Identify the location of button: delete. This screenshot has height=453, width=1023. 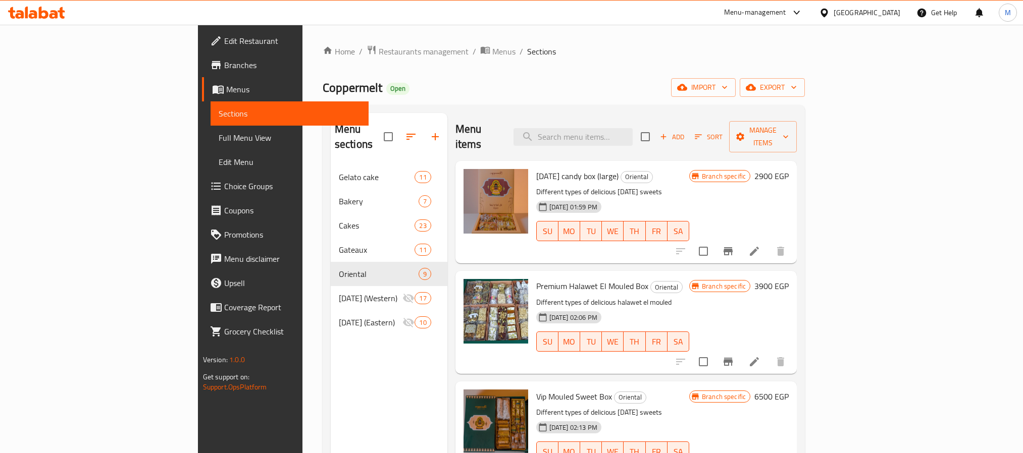
(781, 362).